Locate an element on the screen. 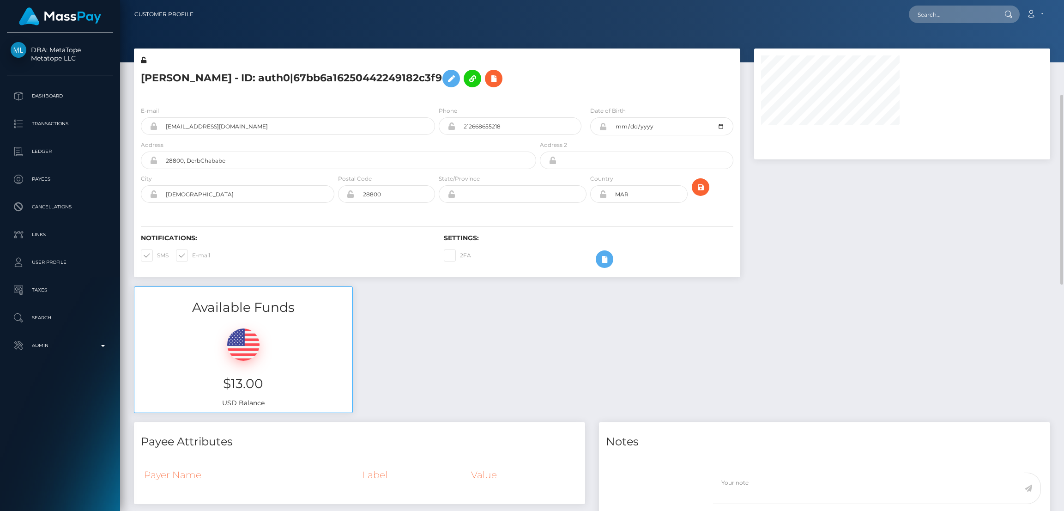 This screenshot has height=511, width=1064. label: 2FA is located at coordinates (457, 255).